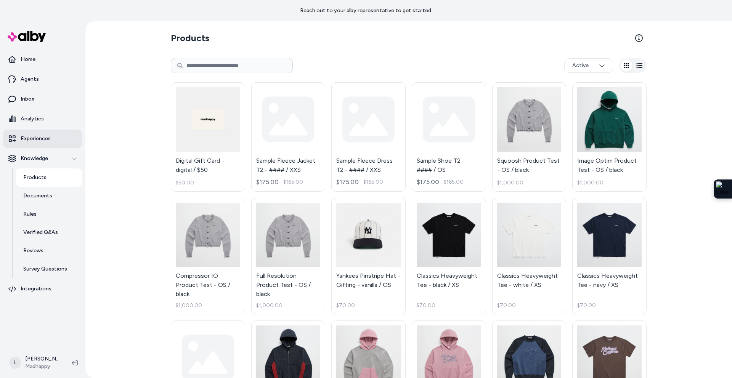 The width and height of the screenshot is (732, 378). I want to click on p: Integrations, so click(36, 289).